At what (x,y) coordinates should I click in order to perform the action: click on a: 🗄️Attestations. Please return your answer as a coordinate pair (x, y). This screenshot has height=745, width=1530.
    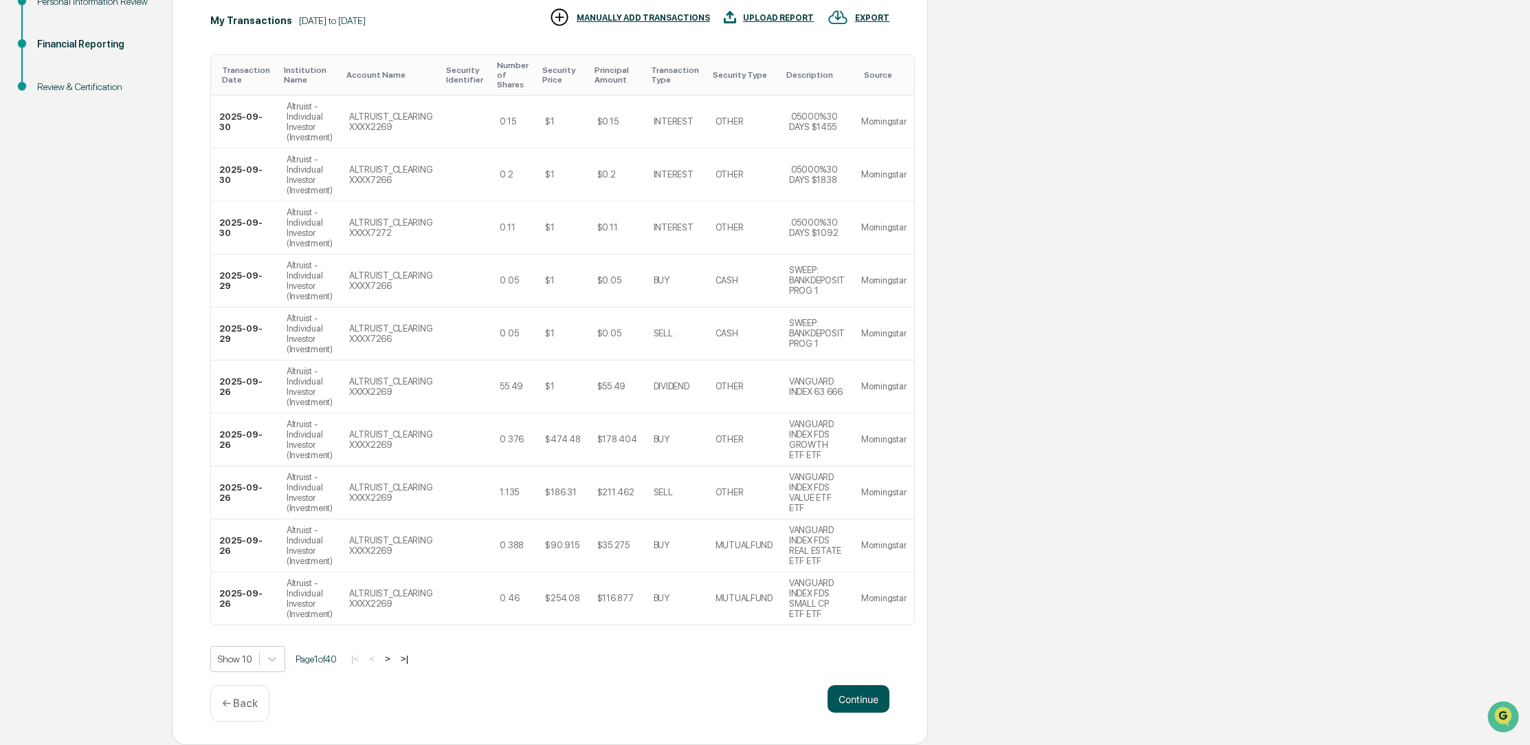
    Looking at the image, I should click on (135, 180).